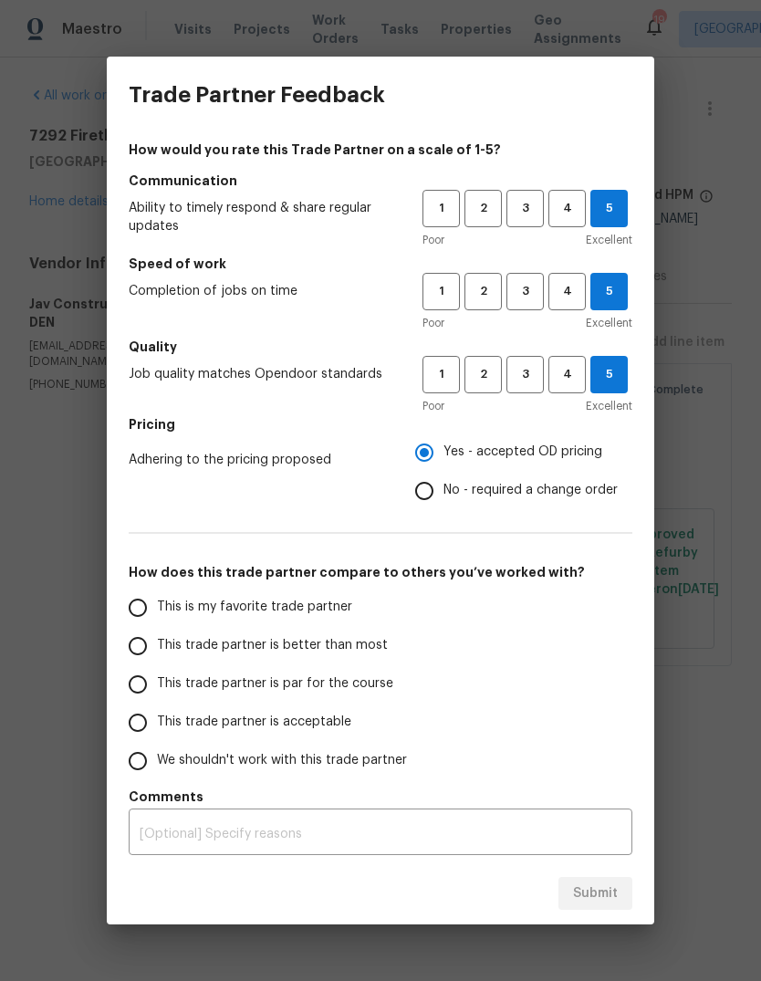  What do you see at coordinates (256, 95) in the screenshot?
I see `h3: Trade Partner Feedback` at bounding box center [256, 95].